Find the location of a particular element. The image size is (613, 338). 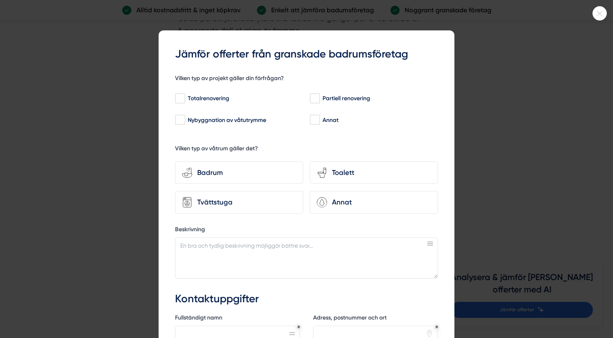

label: Fullständigt namn is located at coordinates (238, 319).